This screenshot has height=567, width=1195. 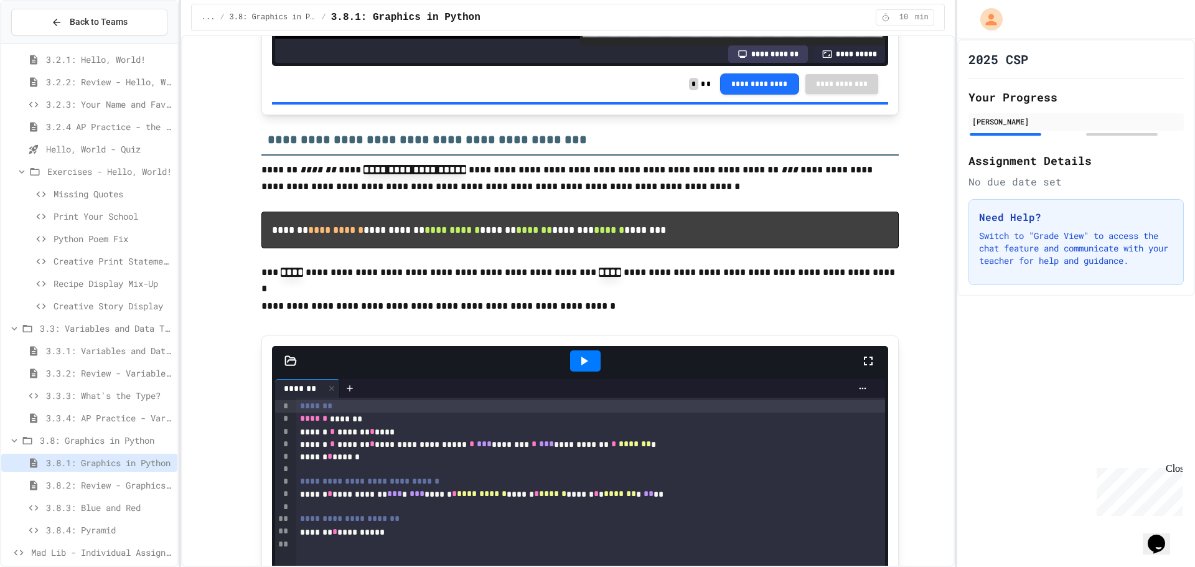 What do you see at coordinates (109, 126) in the screenshot?
I see `span: 3.2.4 AP Practice - the DISPLAY Procedure` at bounding box center [109, 126].